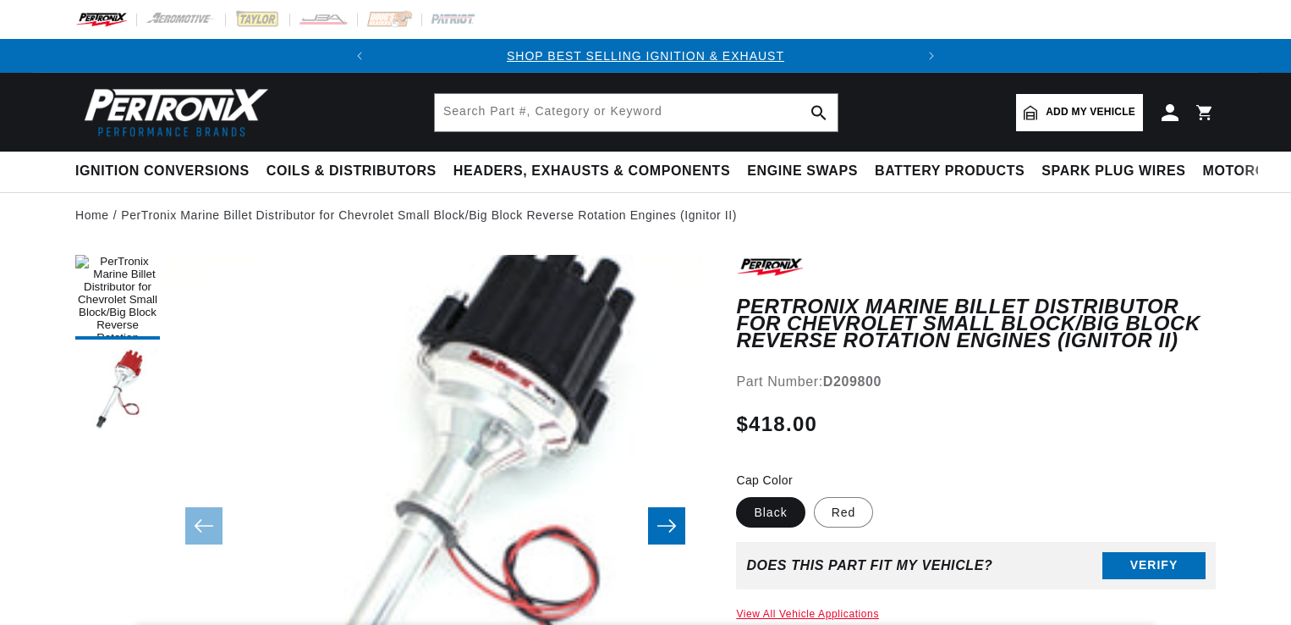 The width and height of the screenshot is (1291, 625). Describe the element at coordinates (1114, 171) in the screenshot. I see `summary: Spark Plug Wires` at that location.